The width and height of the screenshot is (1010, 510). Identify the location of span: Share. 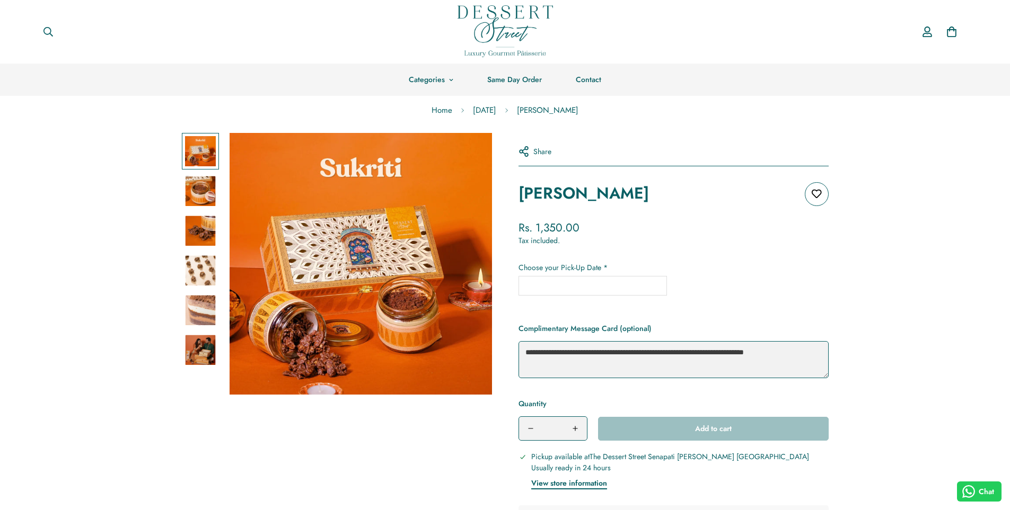
(542, 152).